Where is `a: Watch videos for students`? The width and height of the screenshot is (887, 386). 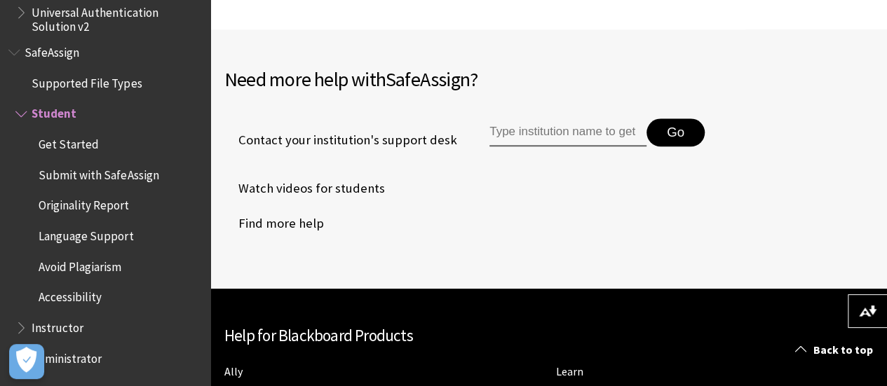 a: Watch videos for students is located at coordinates (304, 189).